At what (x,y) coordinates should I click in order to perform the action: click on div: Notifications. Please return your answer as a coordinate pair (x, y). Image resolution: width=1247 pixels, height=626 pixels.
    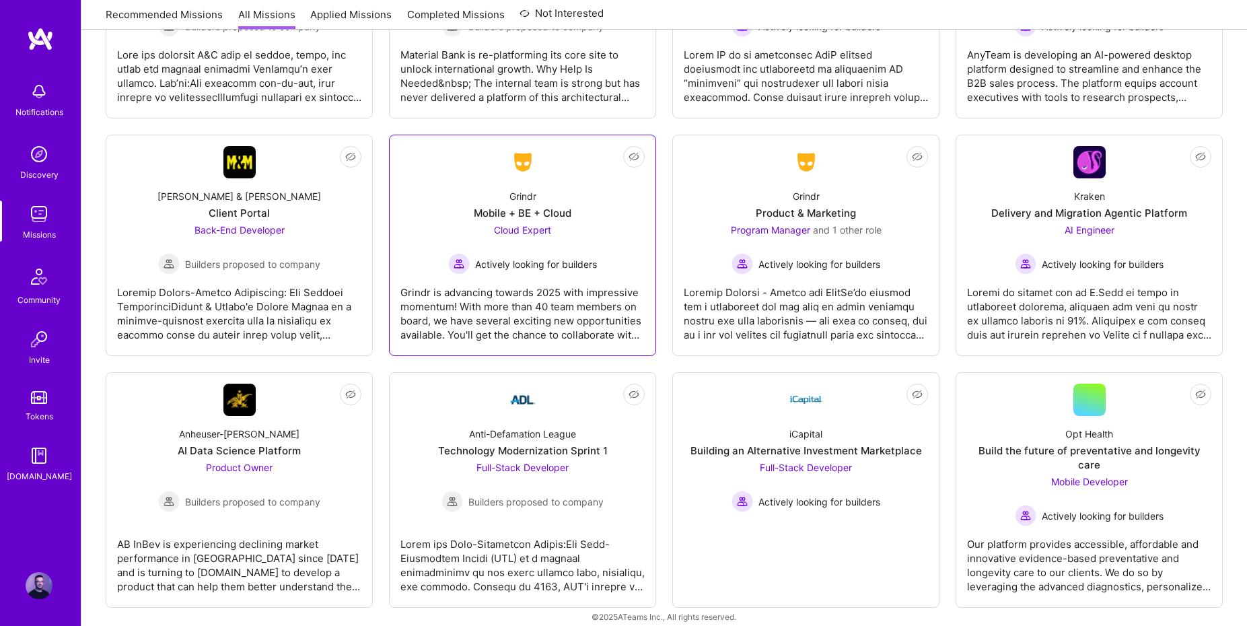
    Looking at the image, I should click on (39, 112).